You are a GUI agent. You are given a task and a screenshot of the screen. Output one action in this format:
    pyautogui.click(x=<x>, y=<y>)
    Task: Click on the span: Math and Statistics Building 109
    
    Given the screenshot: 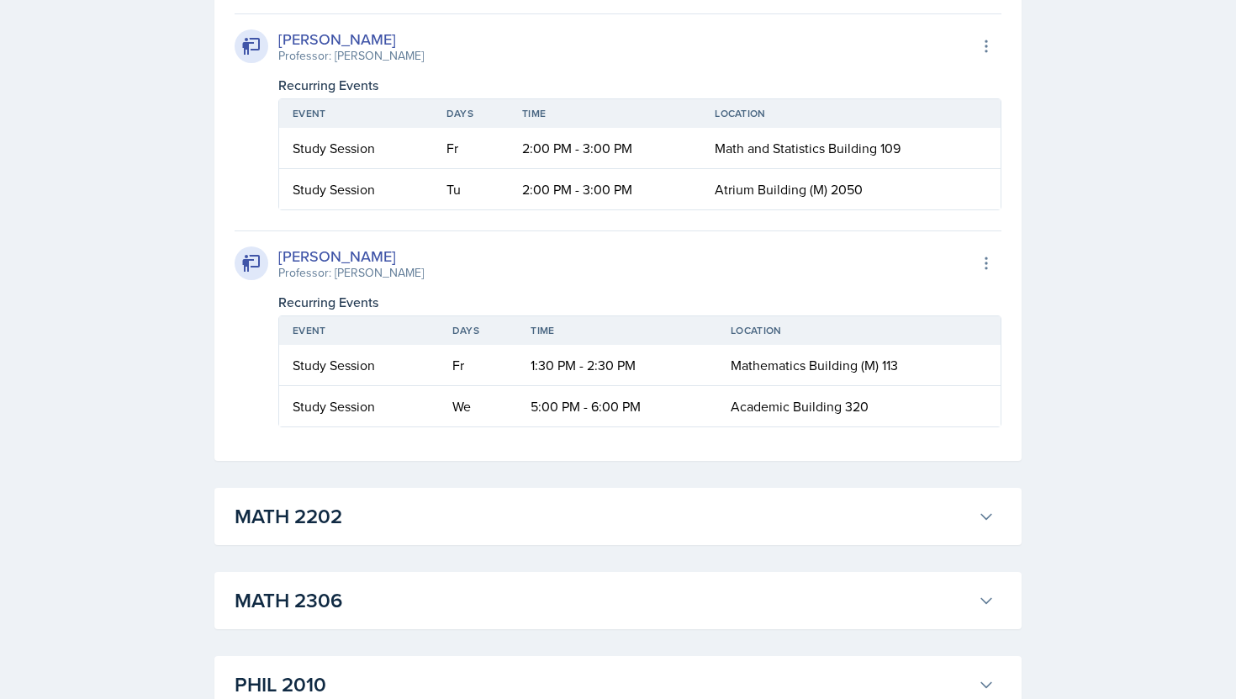 What is the action you would take?
    pyautogui.click(x=807, y=148)
    